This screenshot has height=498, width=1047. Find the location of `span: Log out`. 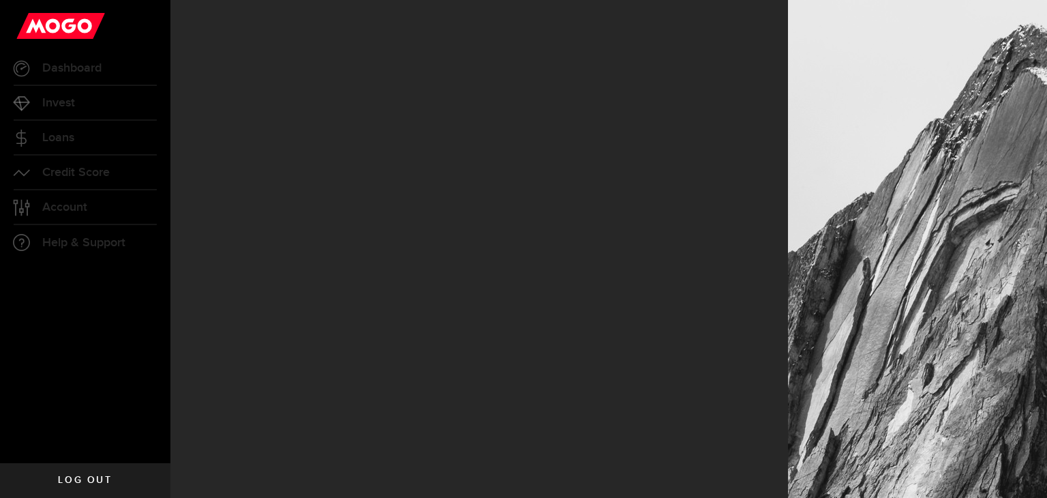

span: Log out is located at coordinates (85, 480).